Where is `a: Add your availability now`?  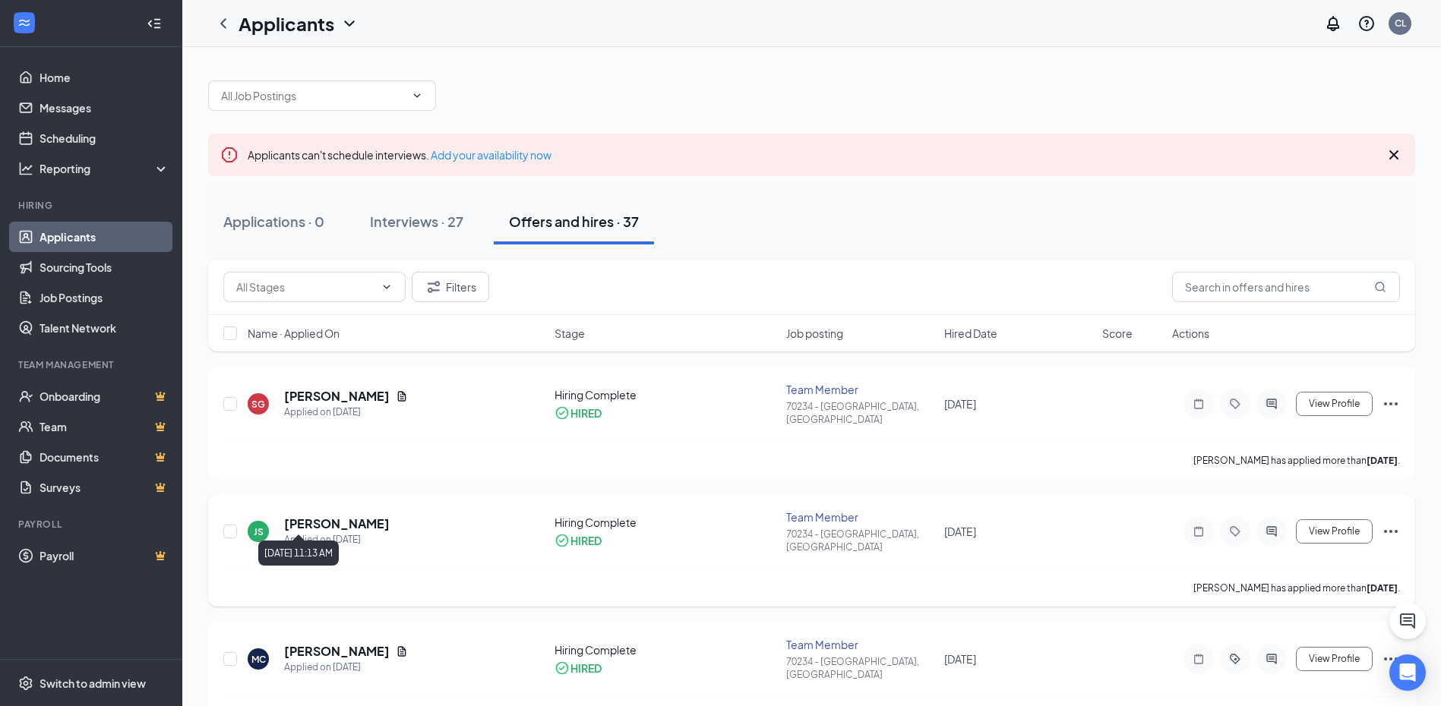 a: Add your availability now is located at coordinates (491, 155).